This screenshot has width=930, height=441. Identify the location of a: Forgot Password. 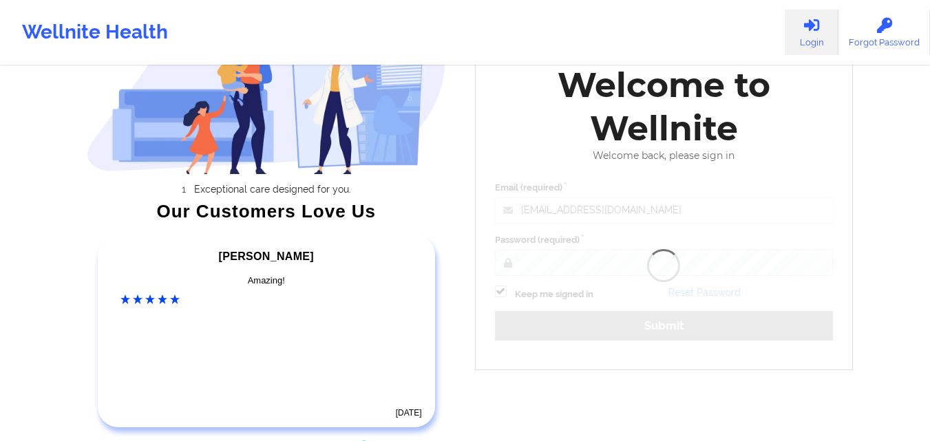
(884, 32).